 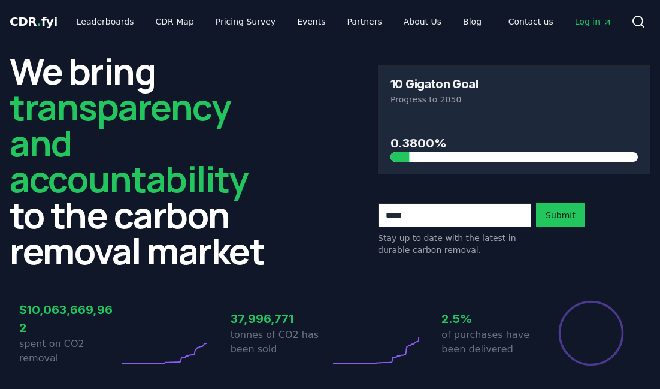 I want to click on a: Blog, so click(x=472, y=22).